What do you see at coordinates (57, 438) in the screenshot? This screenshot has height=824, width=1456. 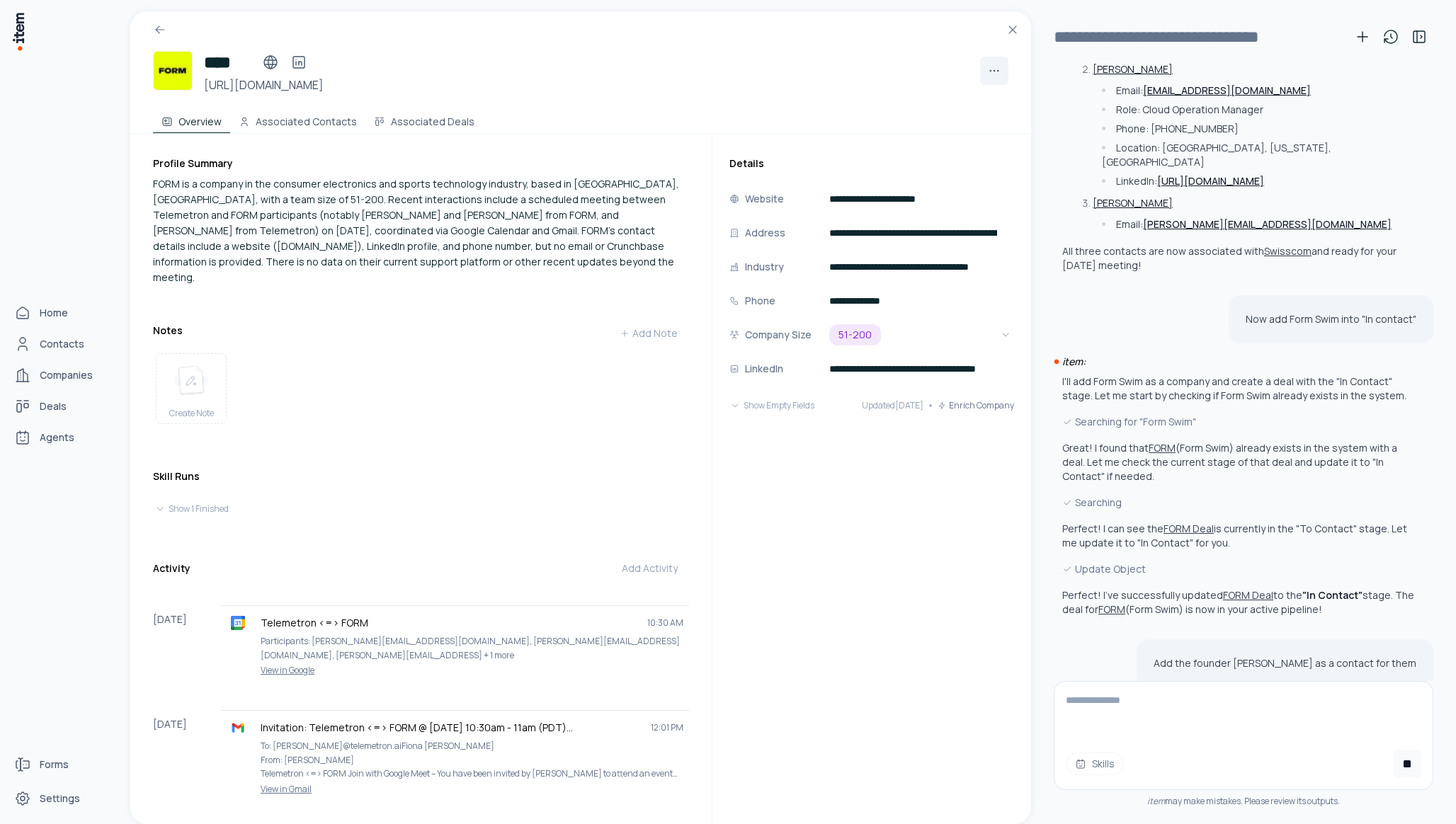 I see `span: Agents` at bounding box center [57, 438].